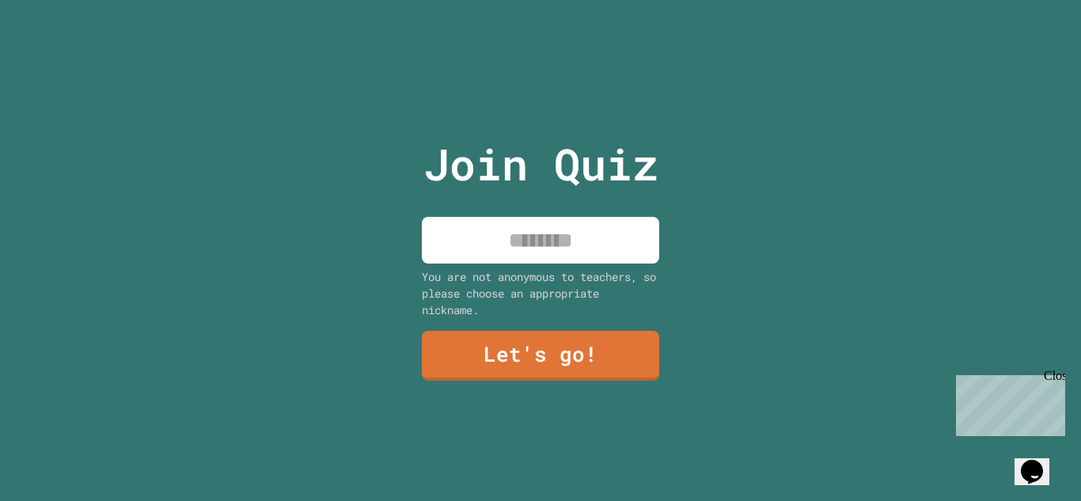 This screenshot has height=501, width=1081. What do you see at coordinates (540, 293) in the screenshot?
I see `div: You are not anonymous to teachers, so please choose an appropriate nickname.` at bounding box center [540, 293].